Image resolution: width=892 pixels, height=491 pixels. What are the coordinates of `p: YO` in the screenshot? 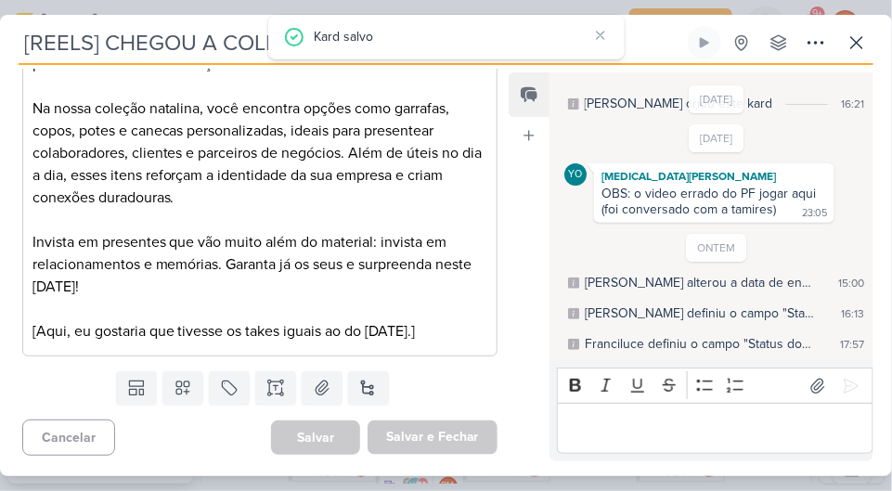 It's located at (574, 174).